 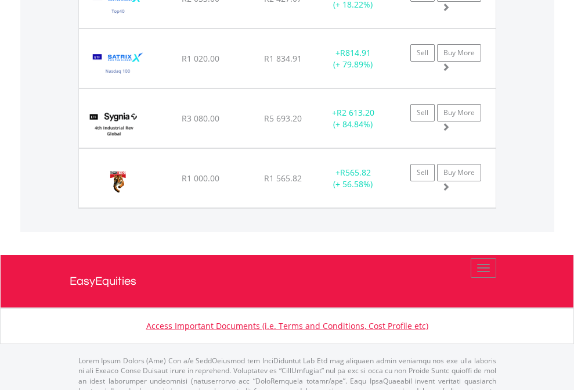 I want to click on span: R1 000.00, so click(x=200, y=178).